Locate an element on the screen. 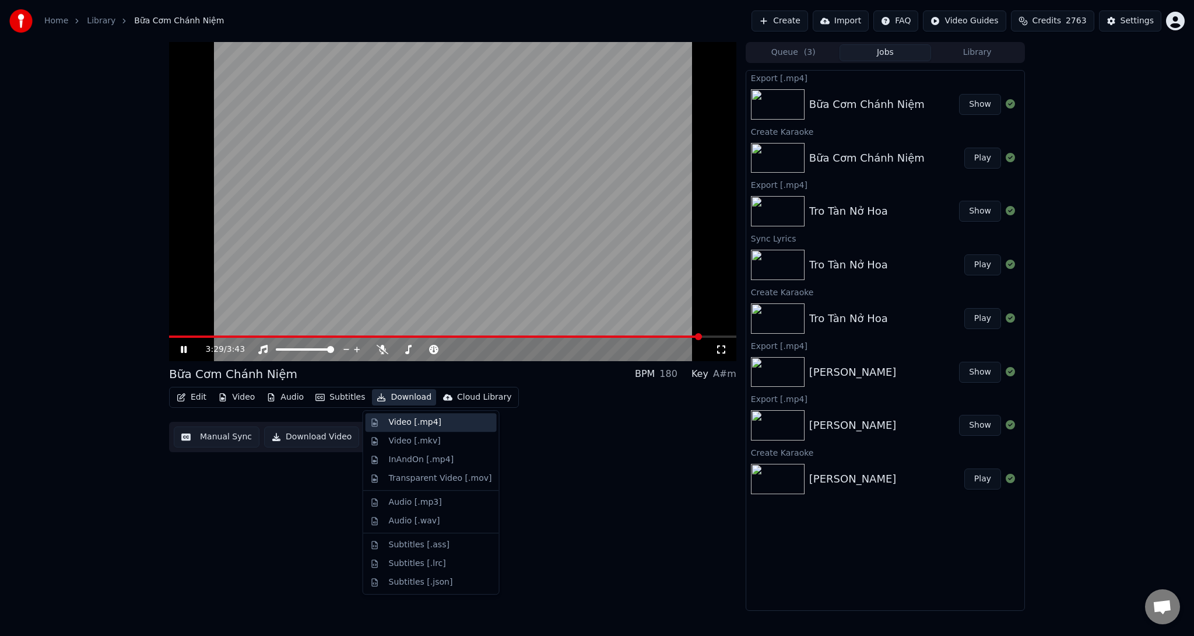 Image resolution: width=1194 pixels, height=636 pixels. button: Queue is located at coordinates (794, 52).